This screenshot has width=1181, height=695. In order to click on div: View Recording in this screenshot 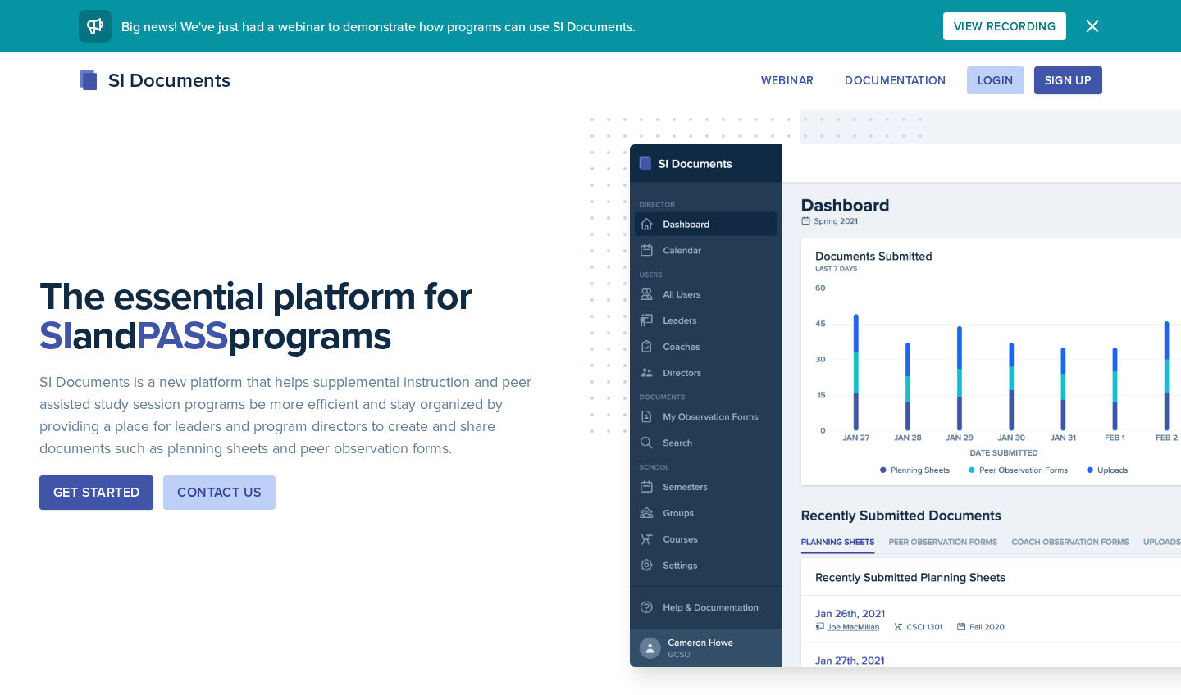, I will do `click(1005, 26)`.